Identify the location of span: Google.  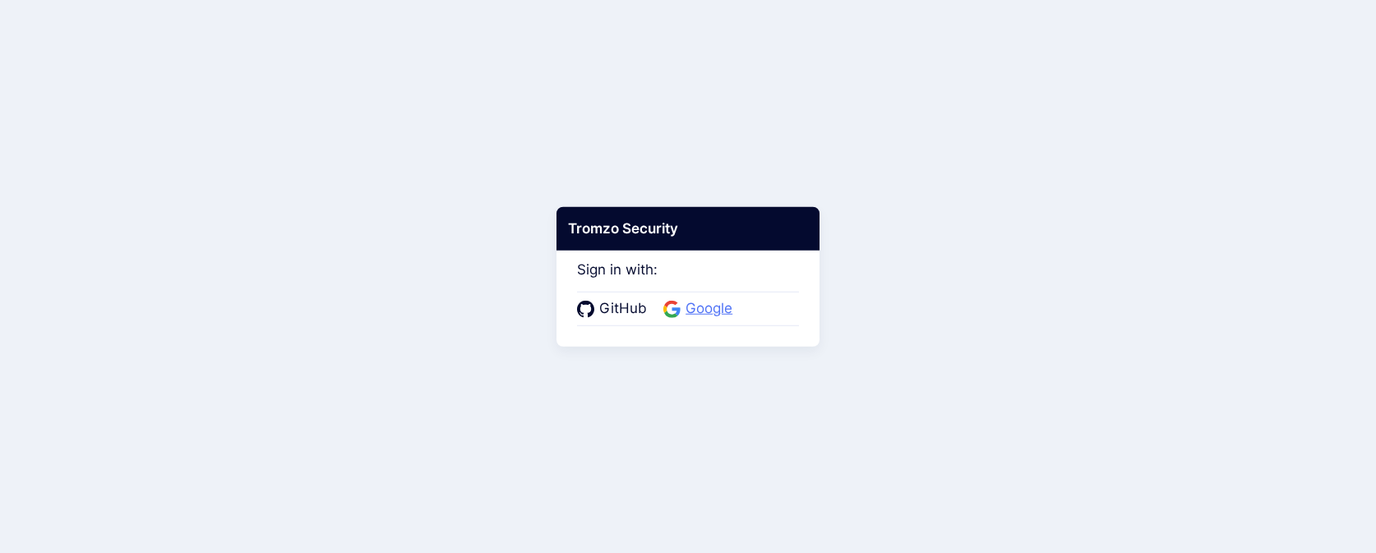
(709, 309).